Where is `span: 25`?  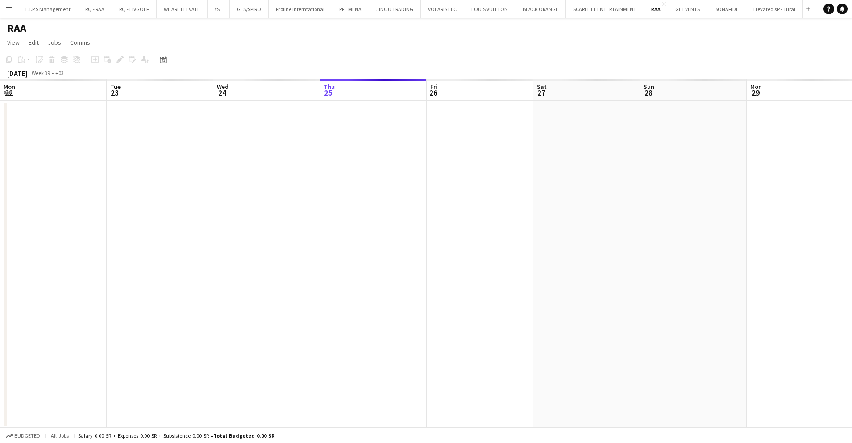
span: 25 is located at coordinates (328, 92).